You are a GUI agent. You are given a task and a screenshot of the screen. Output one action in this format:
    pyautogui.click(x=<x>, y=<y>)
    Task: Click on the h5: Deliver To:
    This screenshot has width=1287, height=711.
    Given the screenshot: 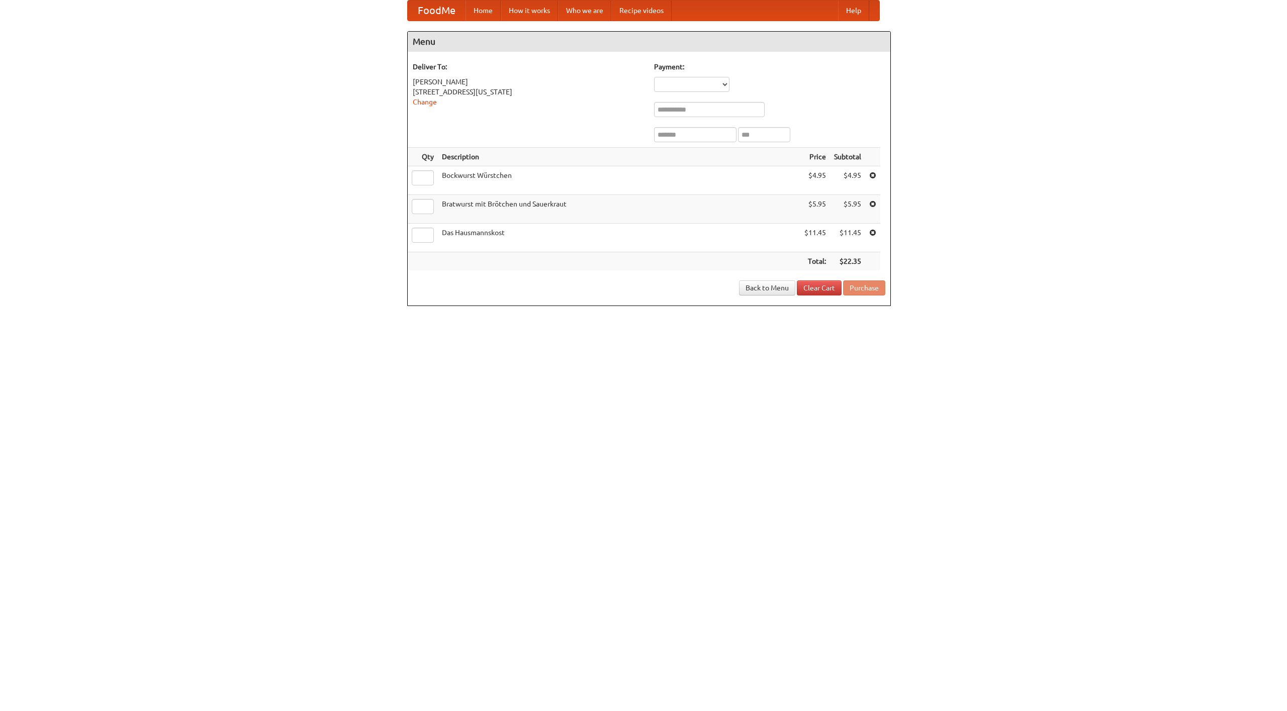 What is the action you would take?
    pyautogui.click(x=528, y=67)
    